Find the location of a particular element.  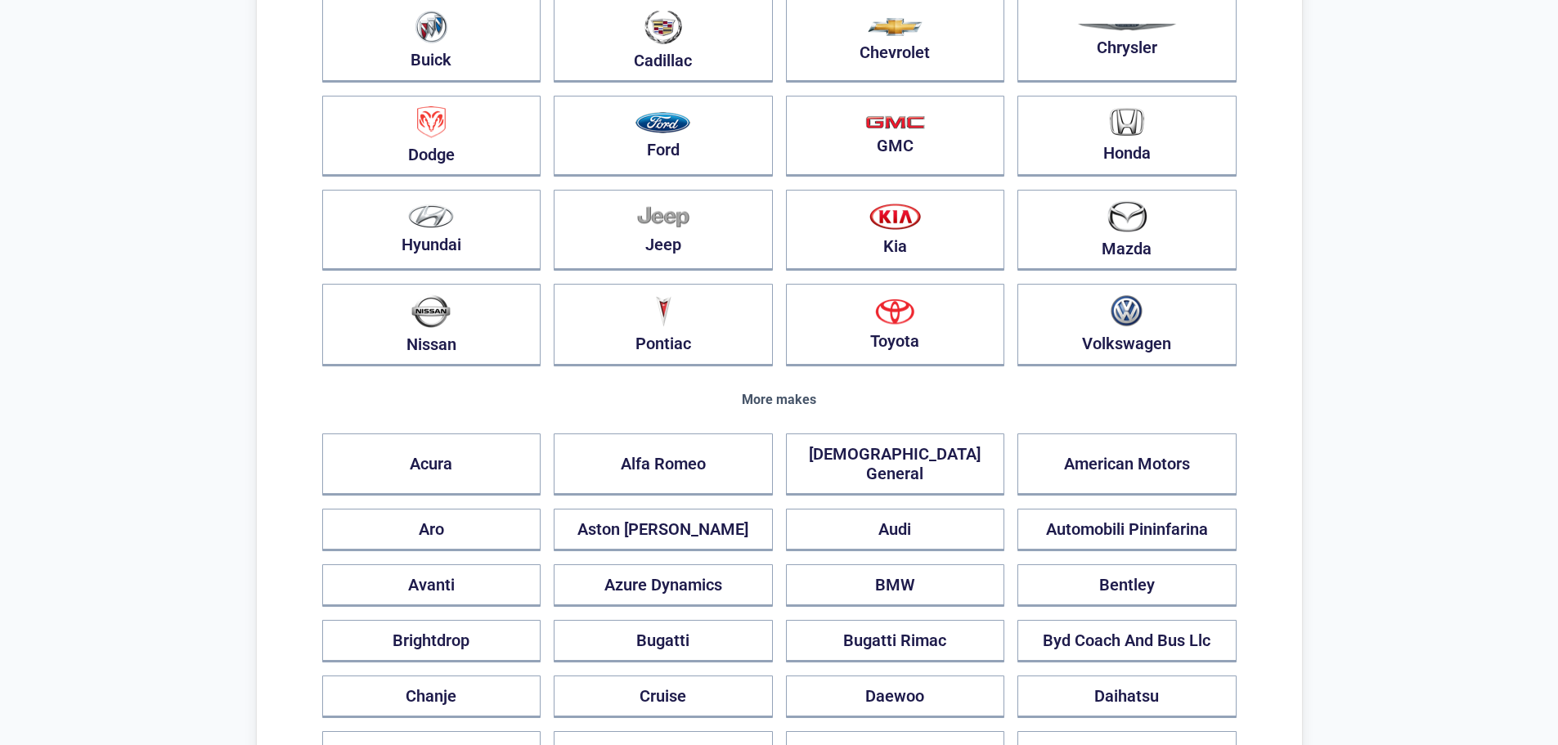

button: Bentley is located at coordinates (1127, 585).